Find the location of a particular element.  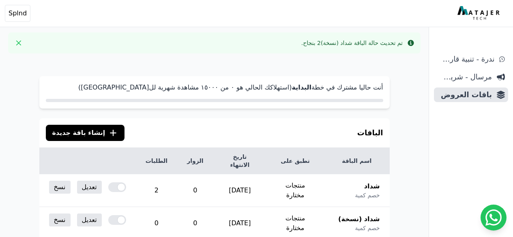

span: باقات العروض is located at coordinates (464, 95).